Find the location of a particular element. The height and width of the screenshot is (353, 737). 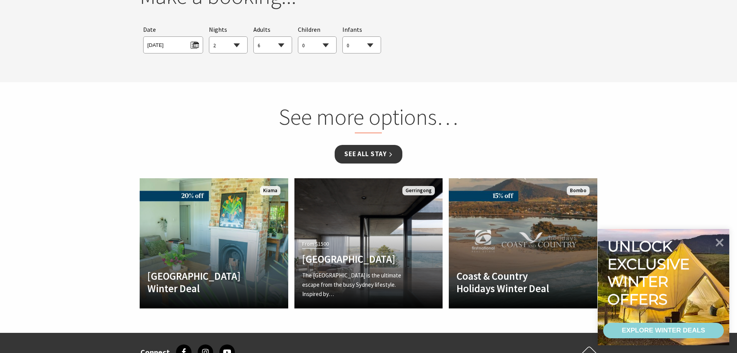

div: EXPLORE WINTER DEALS is located at coordinates (663, 330).